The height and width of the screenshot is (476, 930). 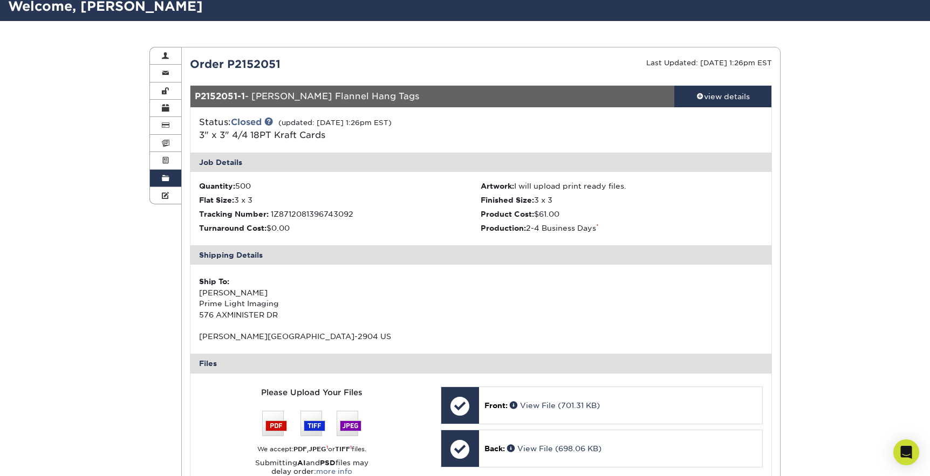 I want to click on li: 2-4 Business Days, so click(x=621, y=228).